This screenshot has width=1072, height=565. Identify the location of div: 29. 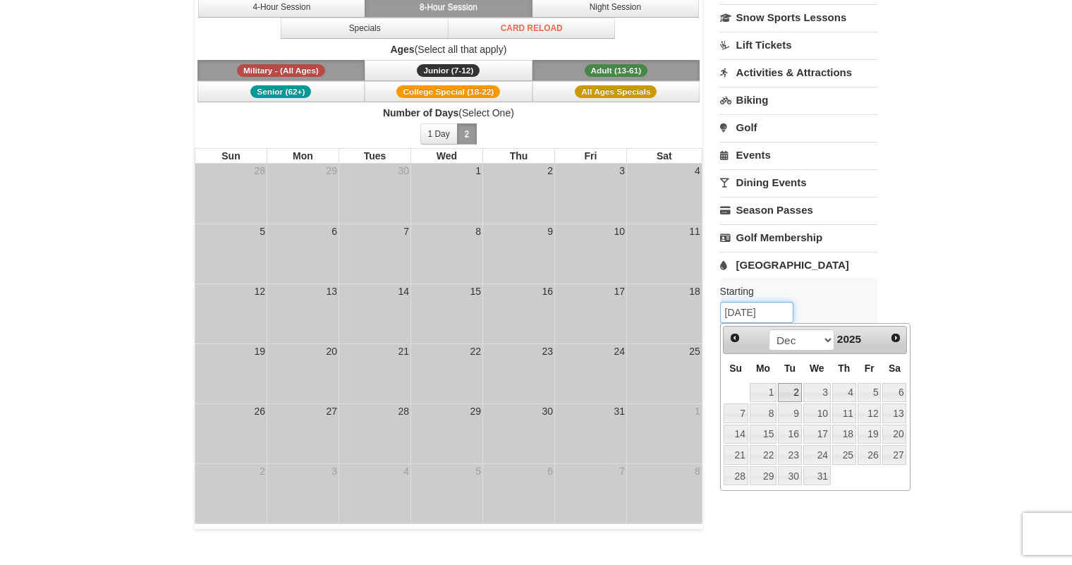
(475, 411).